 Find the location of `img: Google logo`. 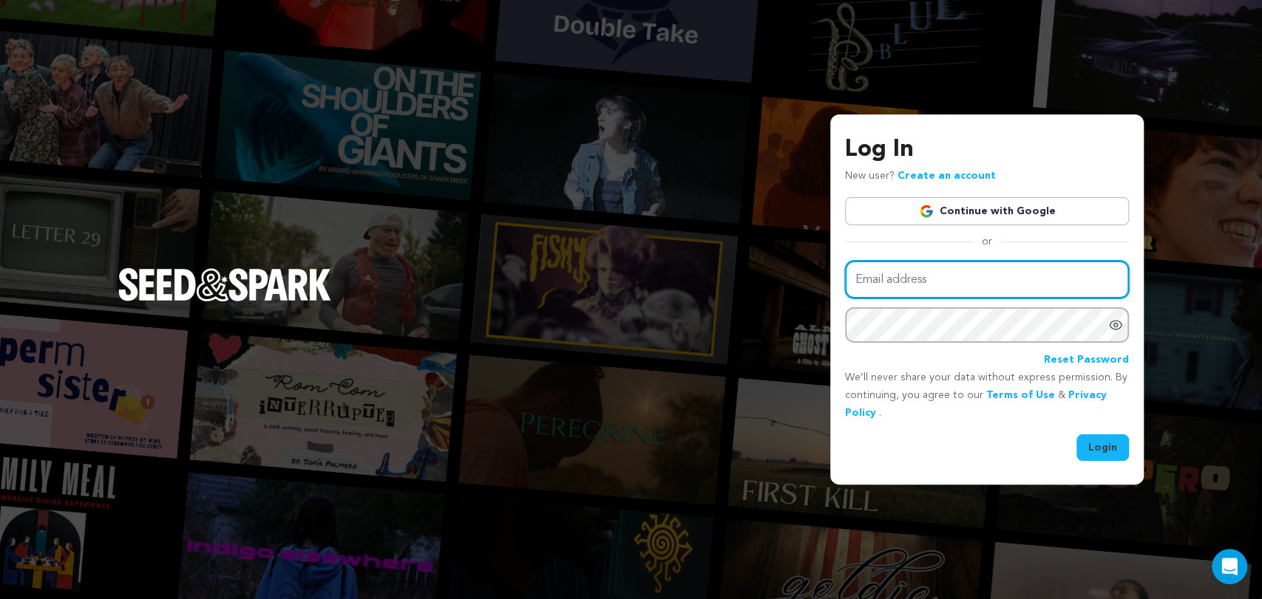

img: Google logo is located at coordinates (926, 211).